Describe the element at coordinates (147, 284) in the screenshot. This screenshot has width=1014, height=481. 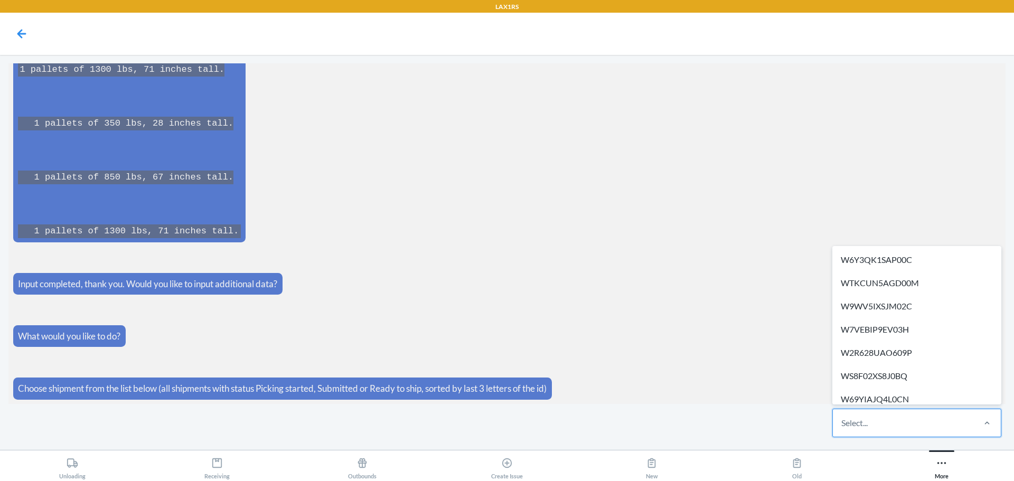
I see `p: Input completed, thank you. Would you like to input additional data?` at that location.